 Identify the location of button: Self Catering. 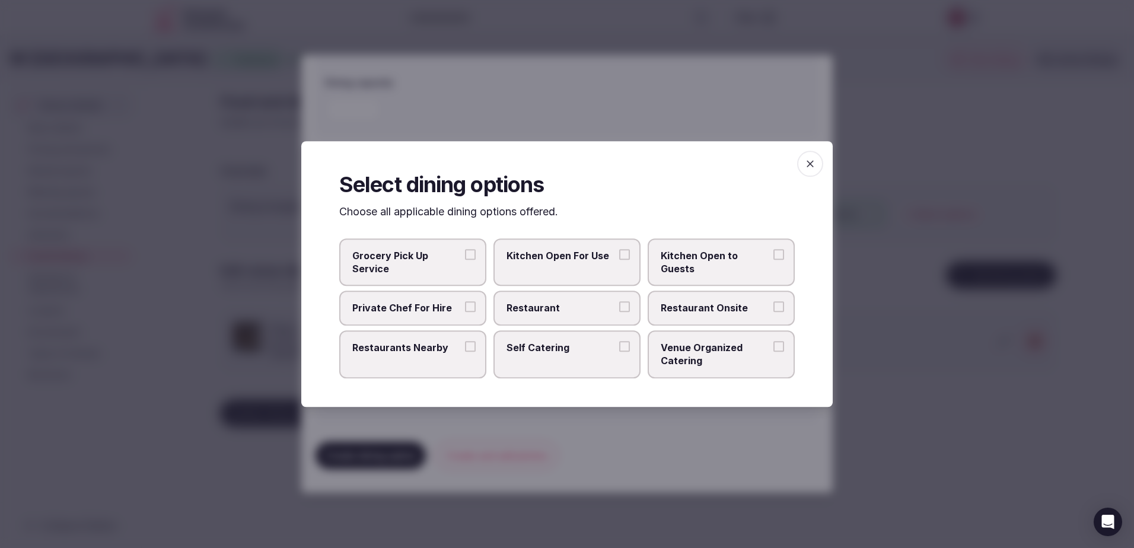
(625, 346).